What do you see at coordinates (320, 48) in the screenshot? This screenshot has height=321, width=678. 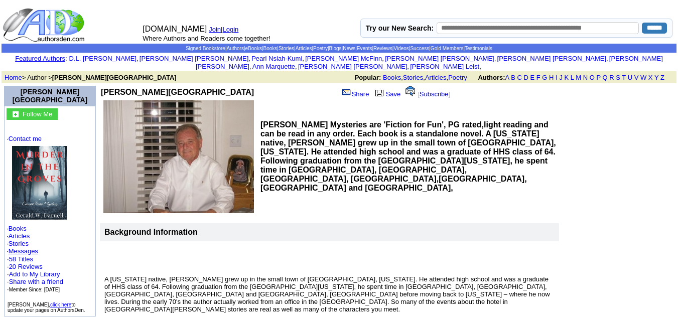 I see `a: Poetry` at bounding box center [320, 48].